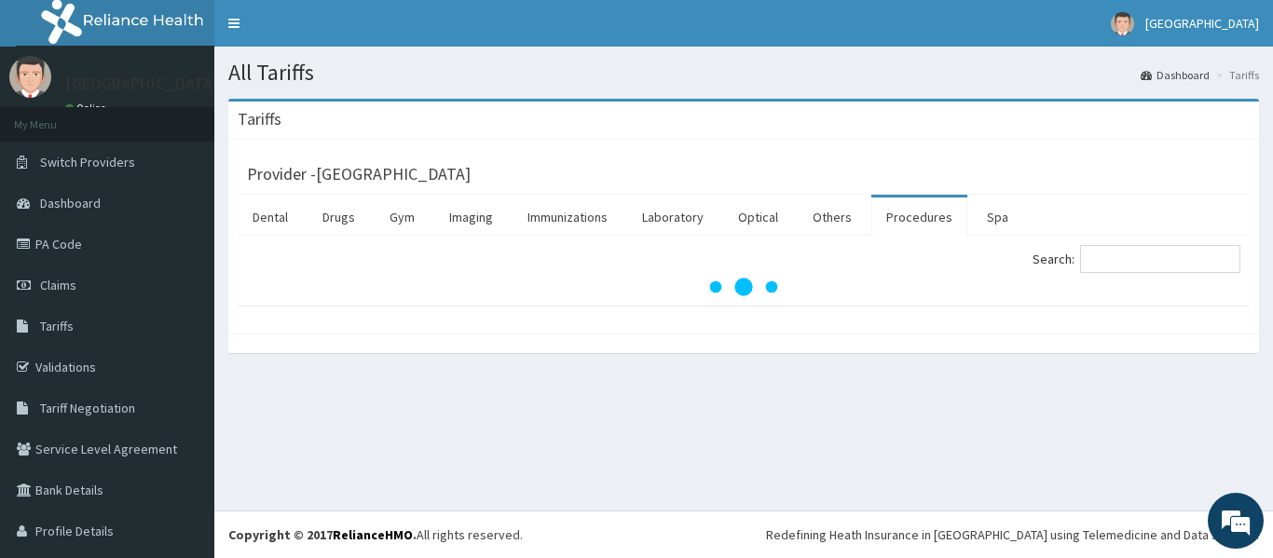 The image size is (1273, 558). What do you see at coordinates (744, 73) in the screenshot?
I see `h1: All Tariffs` at bounding box center [744, 73].